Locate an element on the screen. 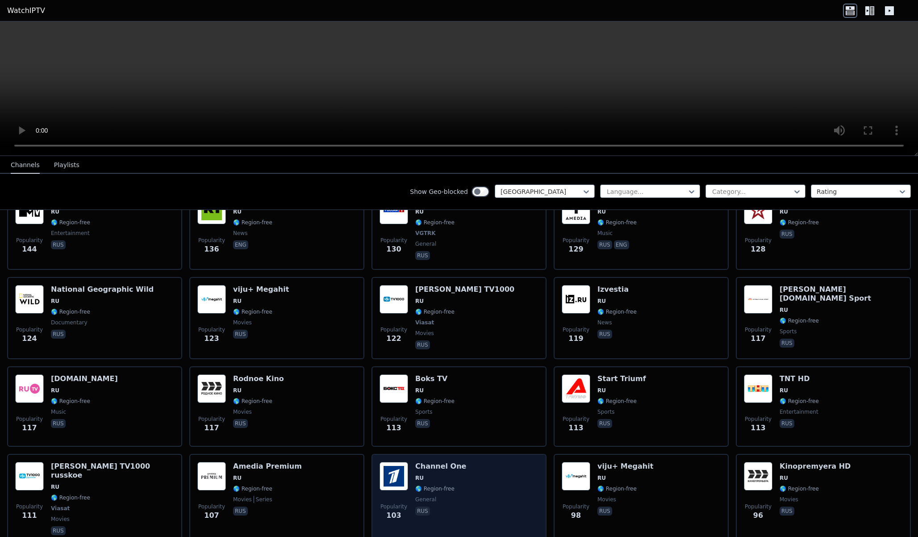 Image resolution: width=918 pixels, height=537 pixels. span: 107 is located at coordinates (211, 515).